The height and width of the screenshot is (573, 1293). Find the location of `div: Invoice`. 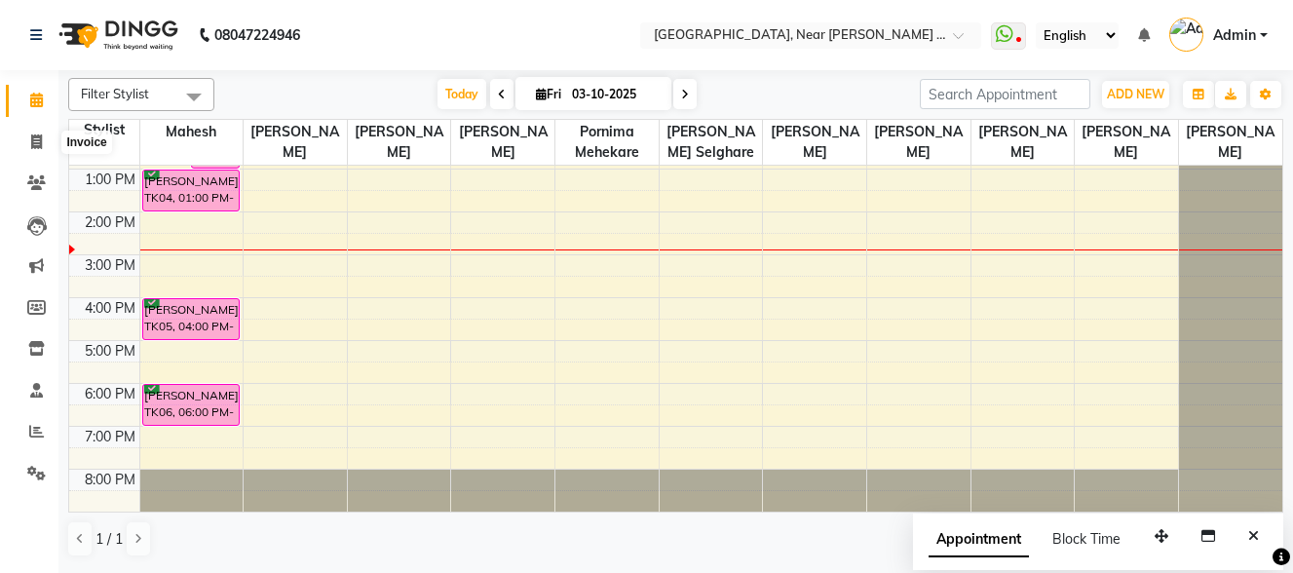

div: Invoice is located at coordinates (86, 142).